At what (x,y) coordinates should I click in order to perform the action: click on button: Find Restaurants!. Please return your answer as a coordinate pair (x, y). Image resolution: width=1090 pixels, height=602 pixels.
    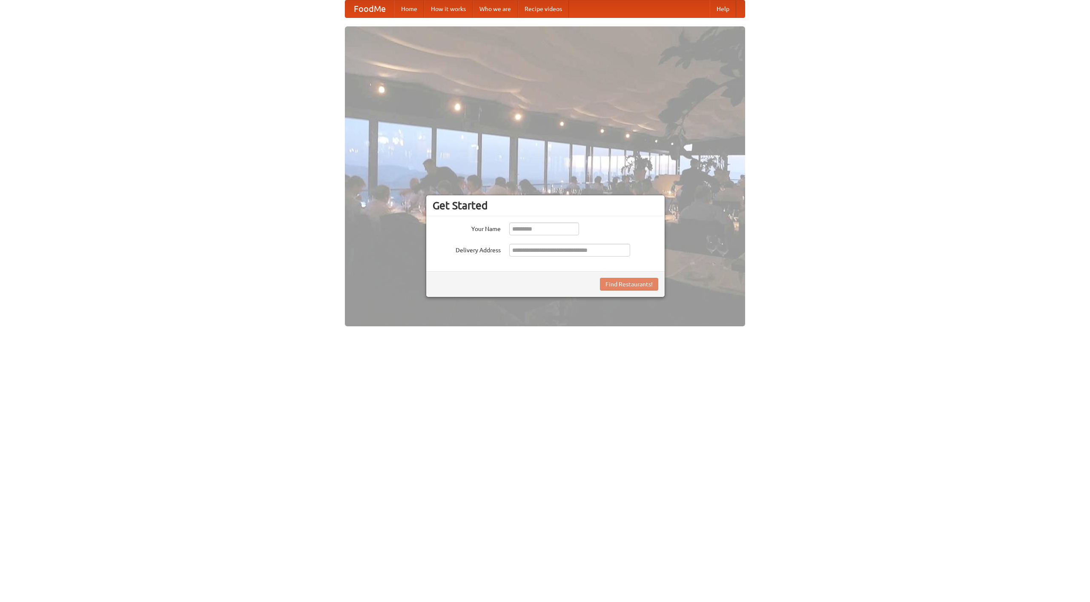
    Looking at the image, I should click on (629, 284).